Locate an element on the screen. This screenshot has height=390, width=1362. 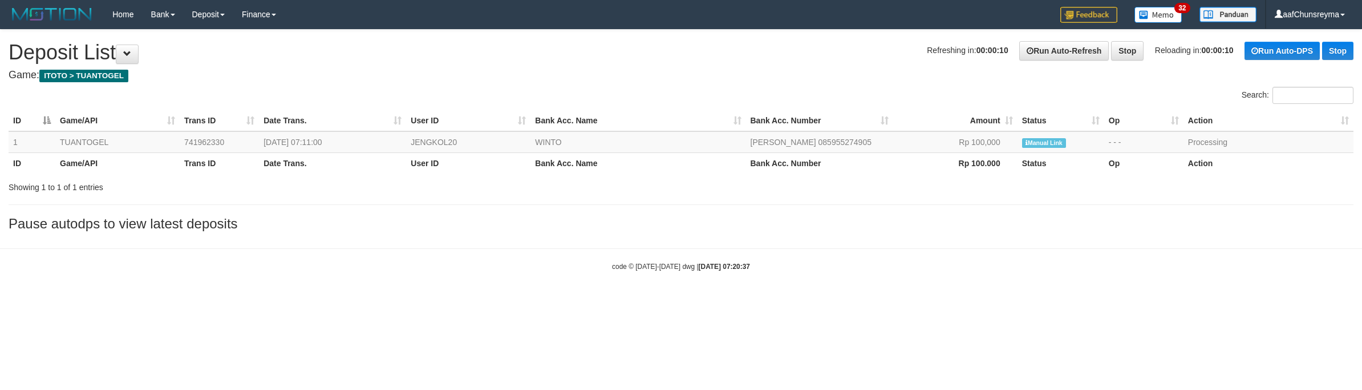
a: Run Auto-DPS is located at coordinates (1282, 51).